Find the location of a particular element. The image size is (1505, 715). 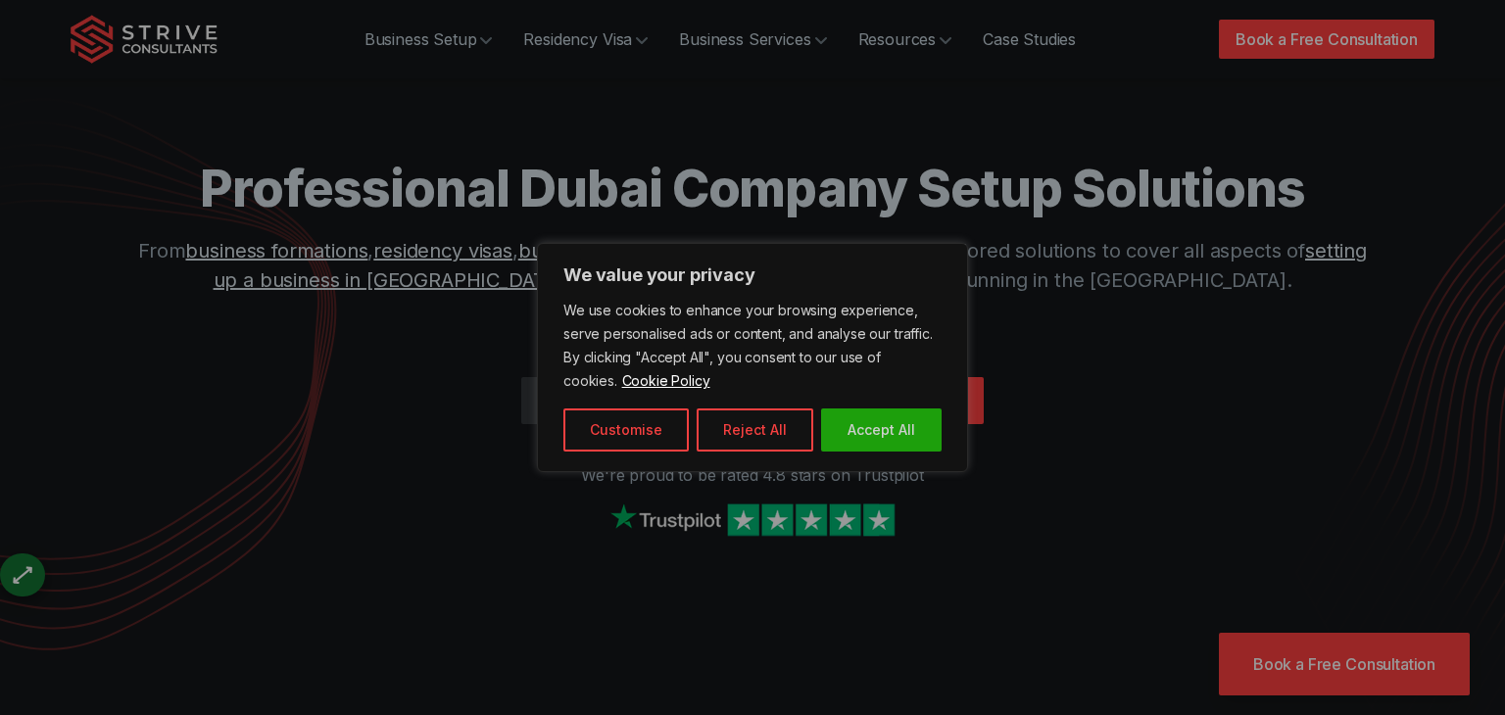

p: We value your privacy is located at coordinates (752, 275).